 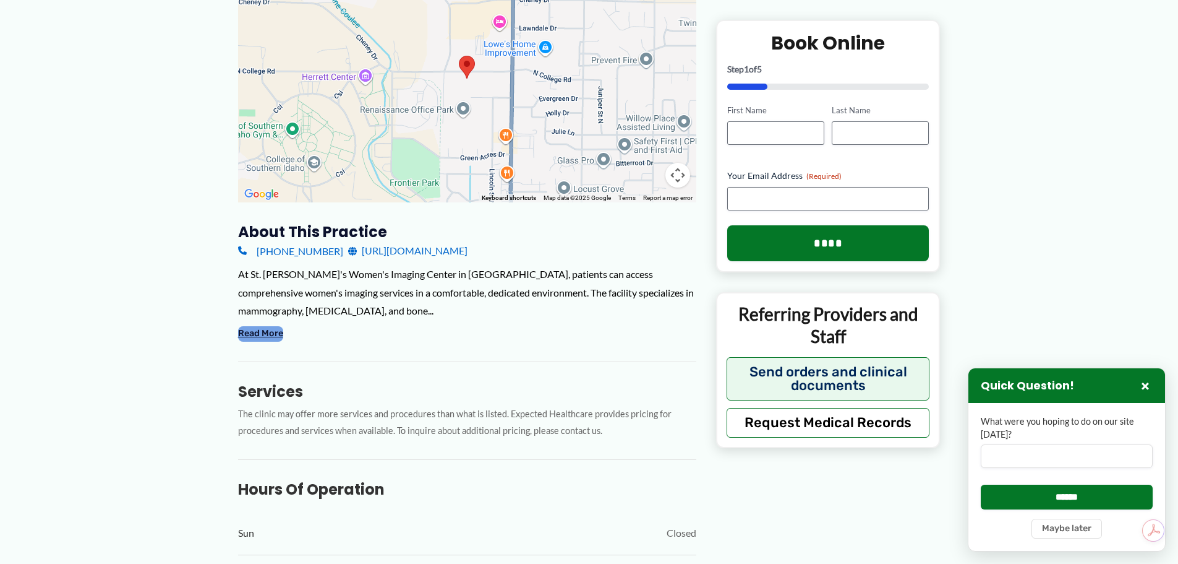 I want to click on span: (Required), so click(x=824, y=176).